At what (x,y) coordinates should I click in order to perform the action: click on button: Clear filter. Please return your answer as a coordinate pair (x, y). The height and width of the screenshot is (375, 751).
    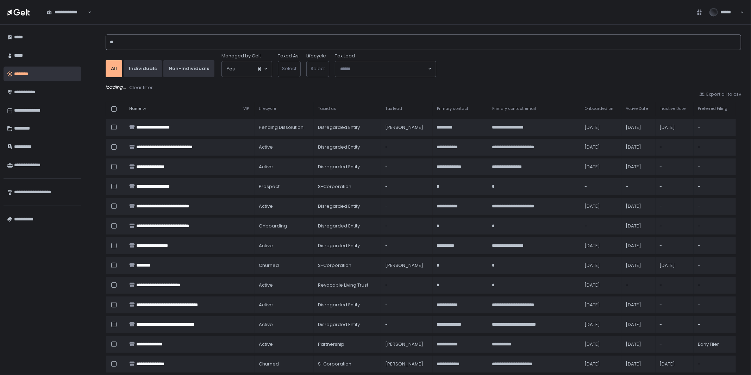
    Looking at the image, I should click on (141, 88).